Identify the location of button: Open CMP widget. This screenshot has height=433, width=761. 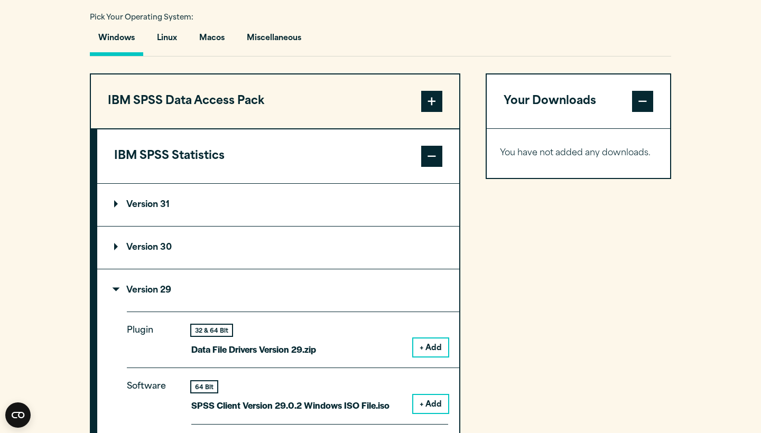
(18, 415).